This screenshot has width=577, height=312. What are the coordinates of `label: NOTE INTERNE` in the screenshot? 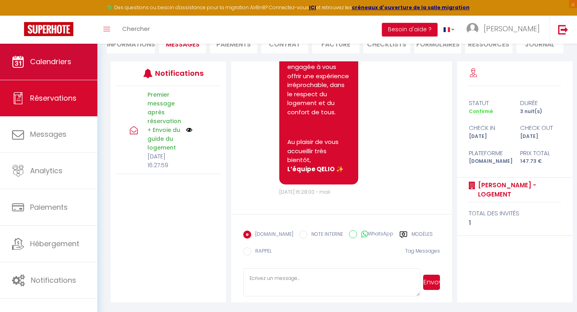 It's located at (325, 235).